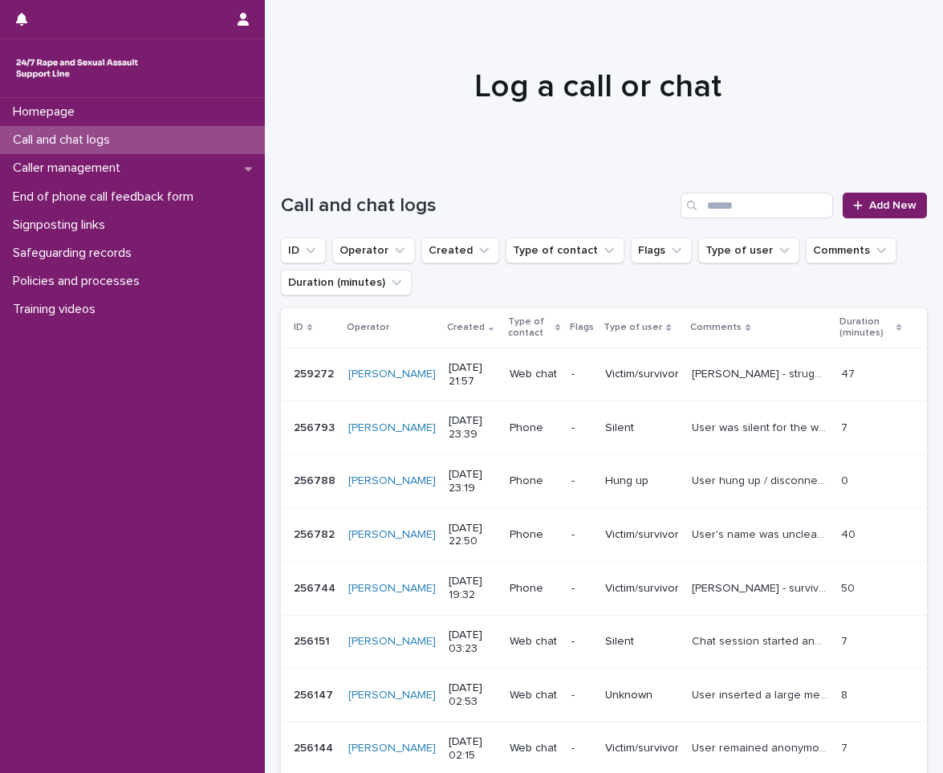 The image size is (943, 773). Describe the element at coordinates (315, 533) in the screenshot. I see `p: 256782` at that location.